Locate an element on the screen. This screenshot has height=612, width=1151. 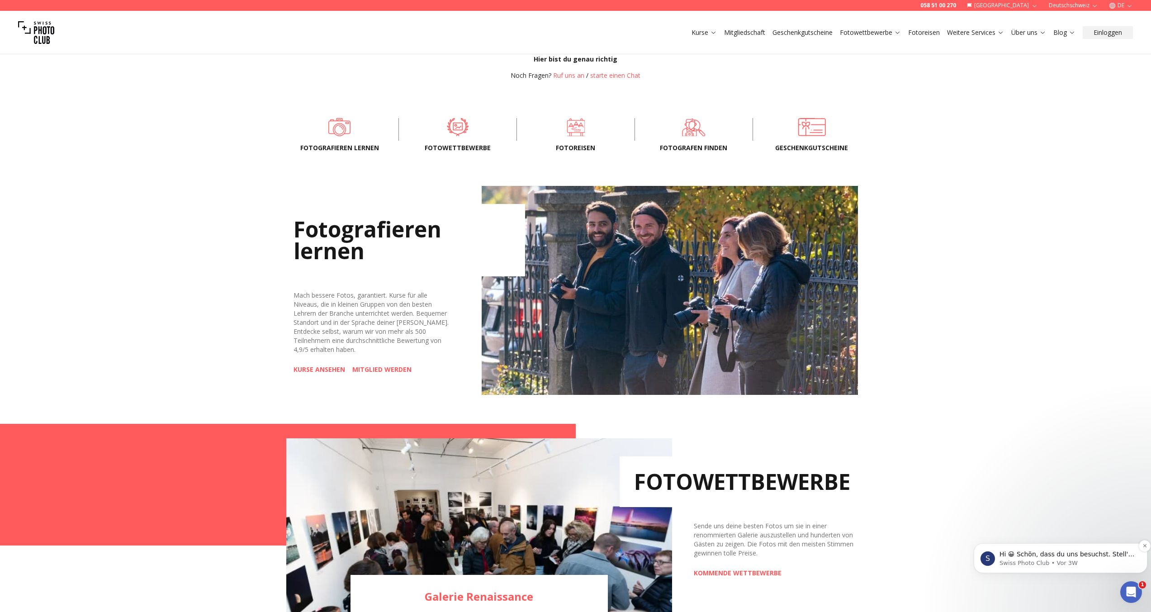
span: Fotografen finden is located at coordinates (694, 148).